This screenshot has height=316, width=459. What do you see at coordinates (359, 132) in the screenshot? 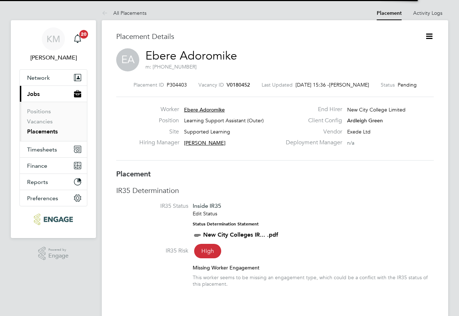
I see `span: Exede Ltd` at bounding box center [359, 132].